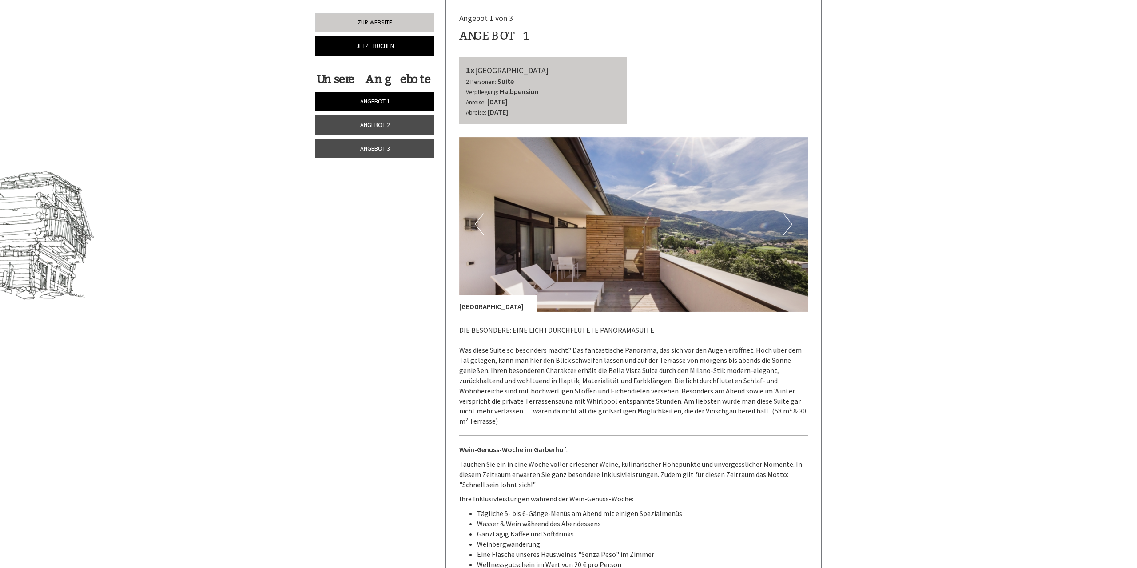  What do you see at coordinates (788, 224) in the screenshot?
I see `button: Next` at bounding box center [788, 224].